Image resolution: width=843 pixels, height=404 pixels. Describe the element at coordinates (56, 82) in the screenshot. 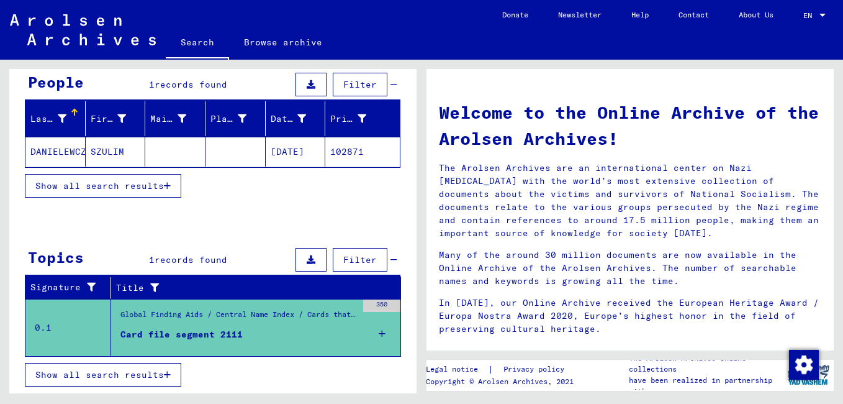

I see `div: People` at that location.